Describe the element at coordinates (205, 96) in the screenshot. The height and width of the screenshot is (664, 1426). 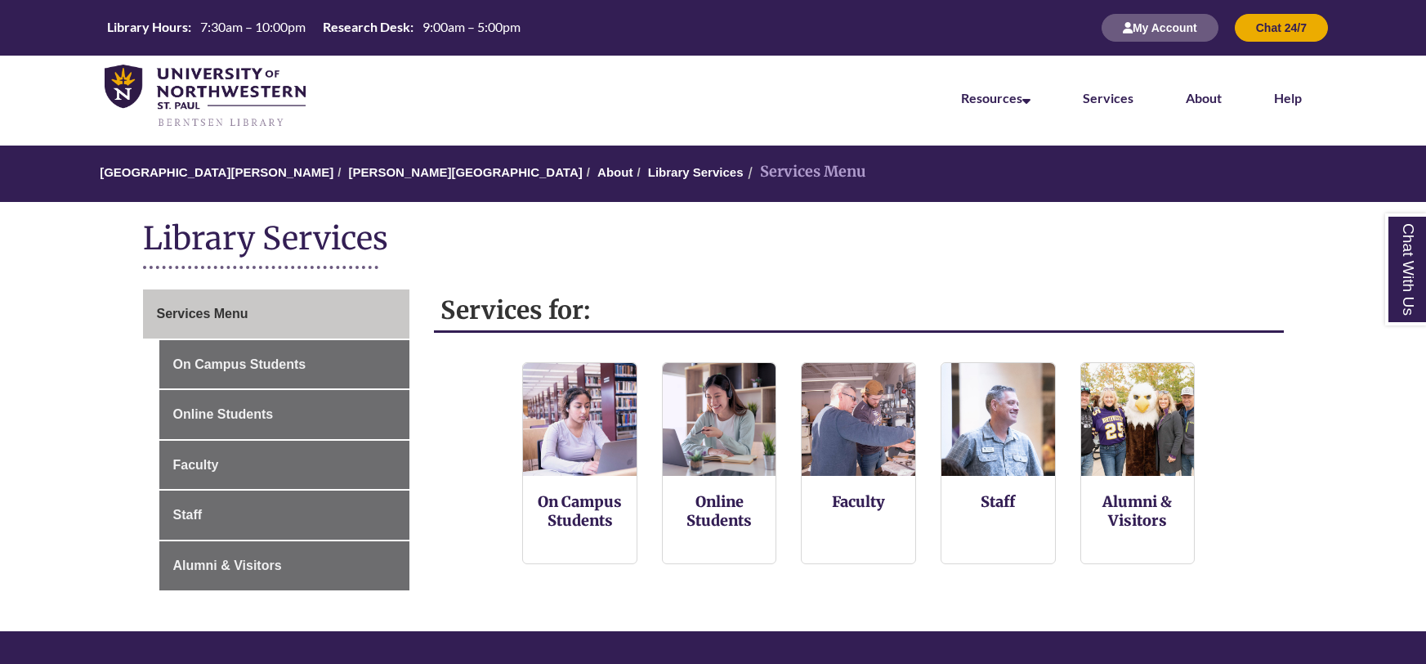
I see `img: UNWSP Library Logo` at that location.